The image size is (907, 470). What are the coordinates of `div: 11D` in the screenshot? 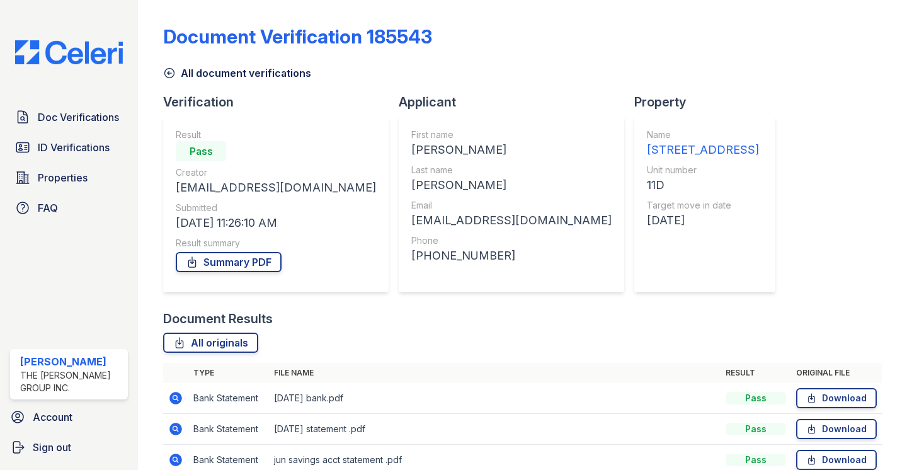 It's located at (703, 185).